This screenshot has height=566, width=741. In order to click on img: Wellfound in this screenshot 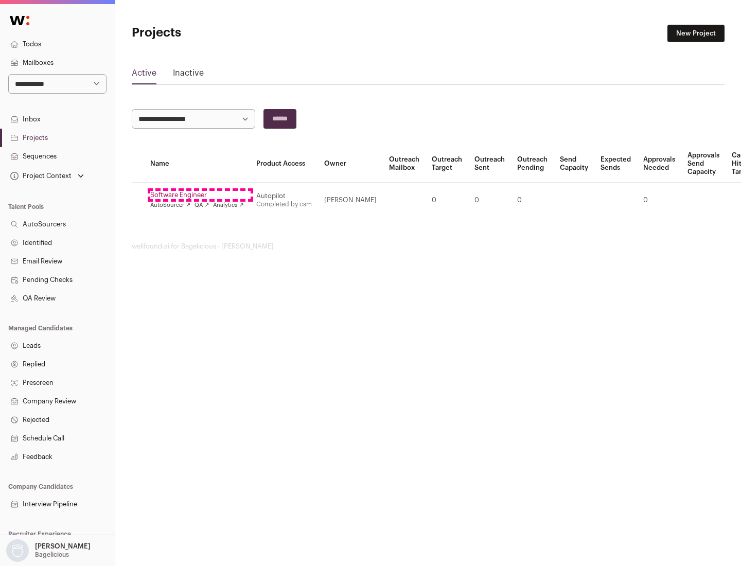, I will do `click(20, 21)`.